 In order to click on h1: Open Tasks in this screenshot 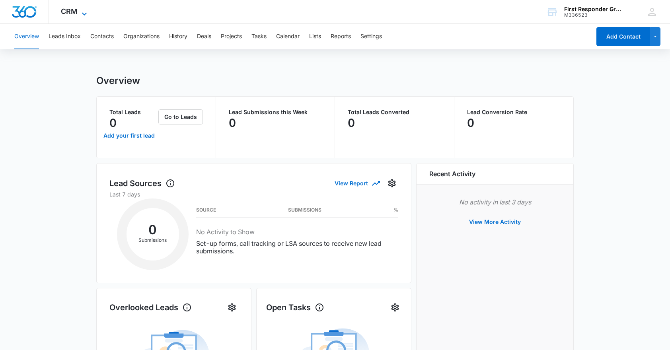, I will do `click(295, 308)`.